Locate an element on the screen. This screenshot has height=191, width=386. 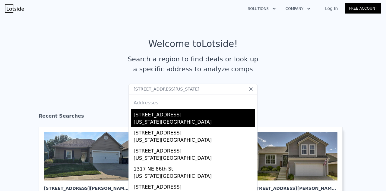
div: Addresses is located at coordinates (193, 102).